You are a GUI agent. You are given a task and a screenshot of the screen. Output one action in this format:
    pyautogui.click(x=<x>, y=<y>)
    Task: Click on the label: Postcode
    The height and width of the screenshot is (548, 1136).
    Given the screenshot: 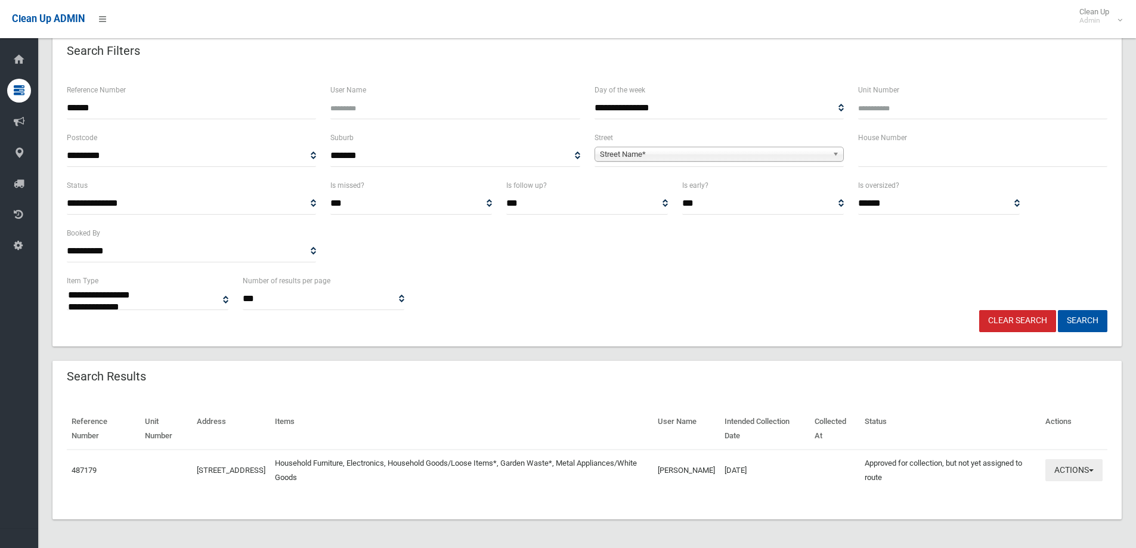 What is the action you would take?
    pyautogui.click(x=82, y=138)
    